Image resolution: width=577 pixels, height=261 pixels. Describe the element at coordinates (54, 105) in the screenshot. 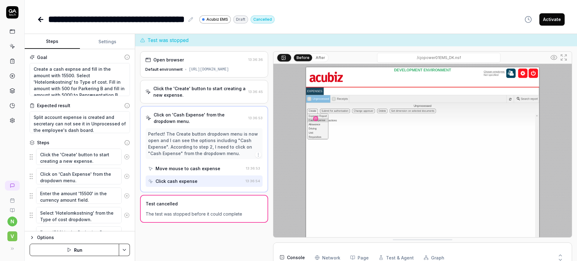

I see `div: Expected result` at that location.